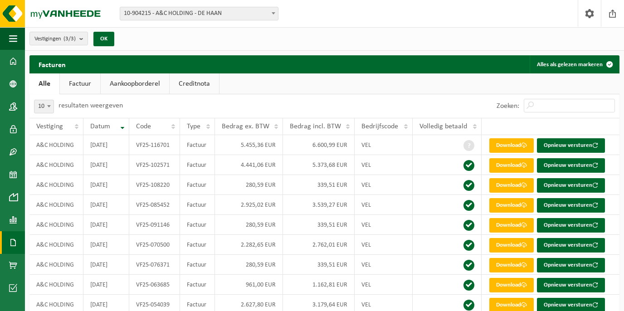  I want to click on a: Alle, so click(44, 84).